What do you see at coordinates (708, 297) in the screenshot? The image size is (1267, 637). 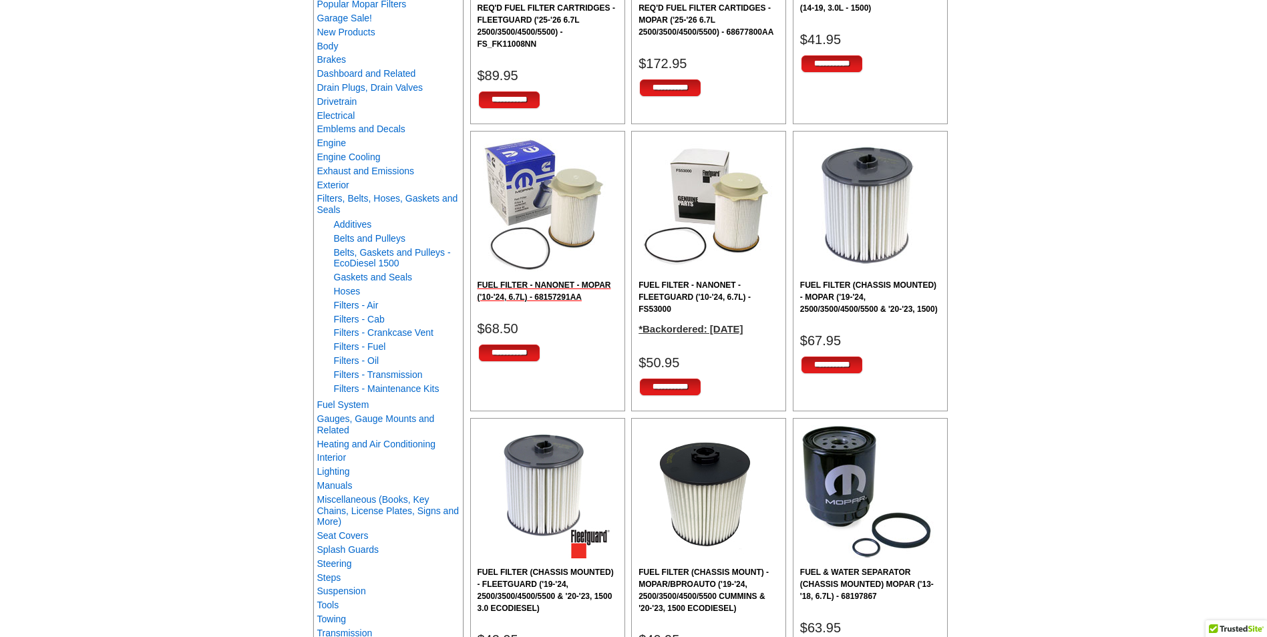 I see `h2: FUEL FILTER - NANONET - FLEETGUARD ('10-'24, 6.7L) - FS53000` at bounding box center [708, 297].